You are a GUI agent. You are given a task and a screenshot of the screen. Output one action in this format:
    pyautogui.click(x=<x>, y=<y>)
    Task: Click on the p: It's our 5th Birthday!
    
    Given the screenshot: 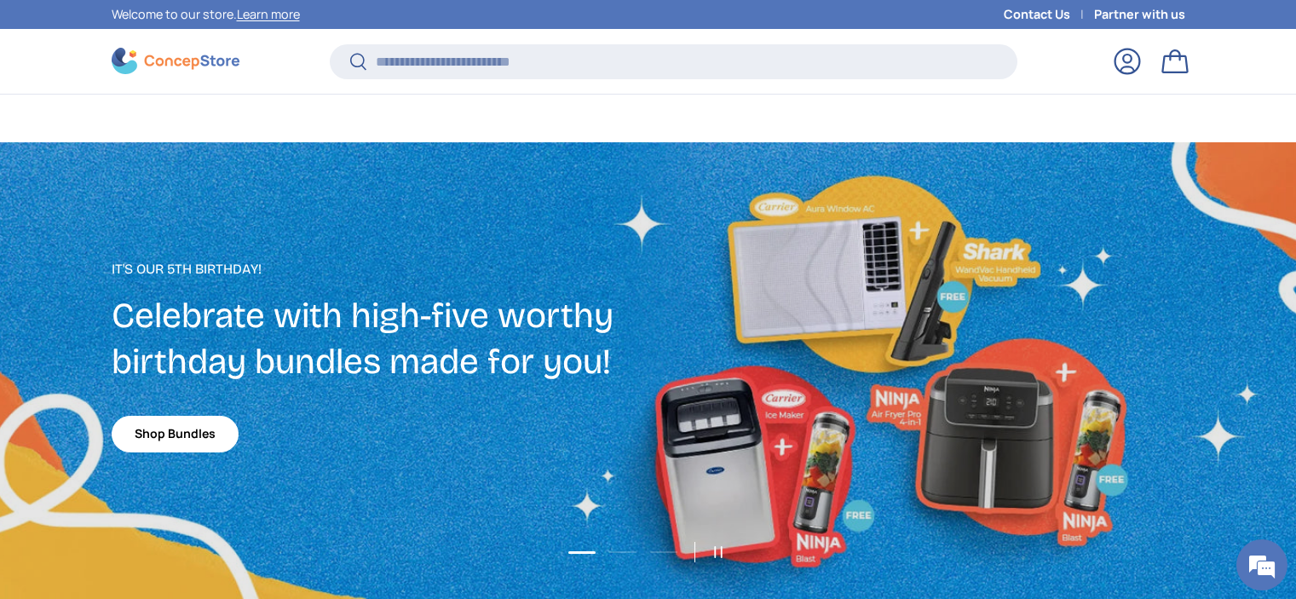 What is the action you would take?
    pyautogui.click(x=380, y=269)
    